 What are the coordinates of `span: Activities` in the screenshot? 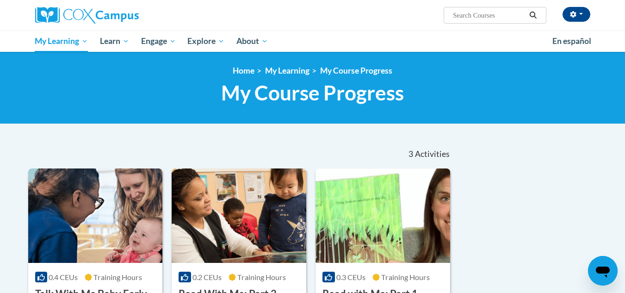 It's located at (432, 154).